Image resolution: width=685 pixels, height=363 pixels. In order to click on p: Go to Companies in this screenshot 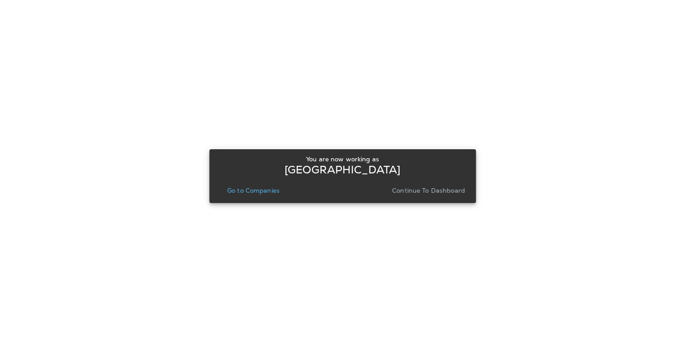, I will do `click(253, 191)`.